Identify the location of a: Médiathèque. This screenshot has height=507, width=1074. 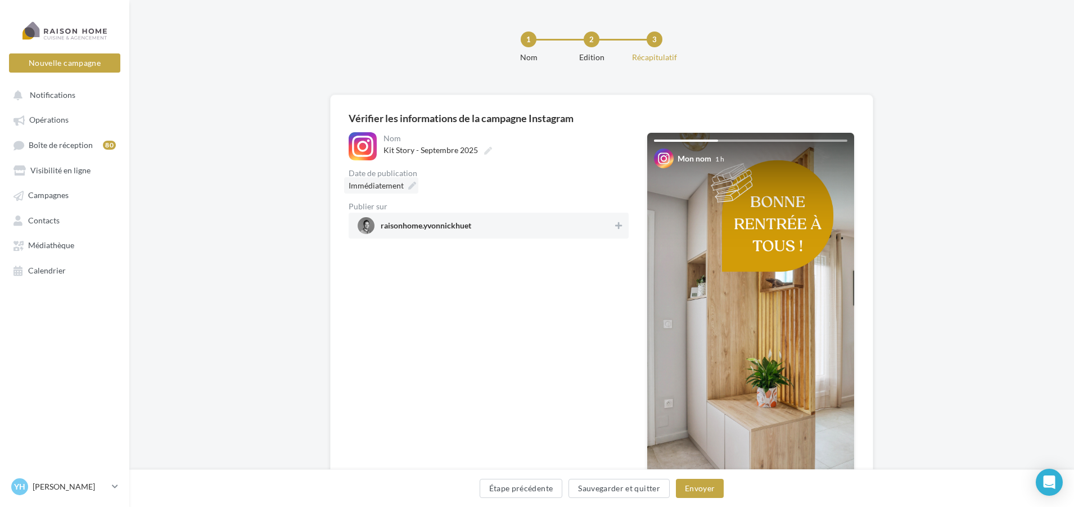
(65, 245).